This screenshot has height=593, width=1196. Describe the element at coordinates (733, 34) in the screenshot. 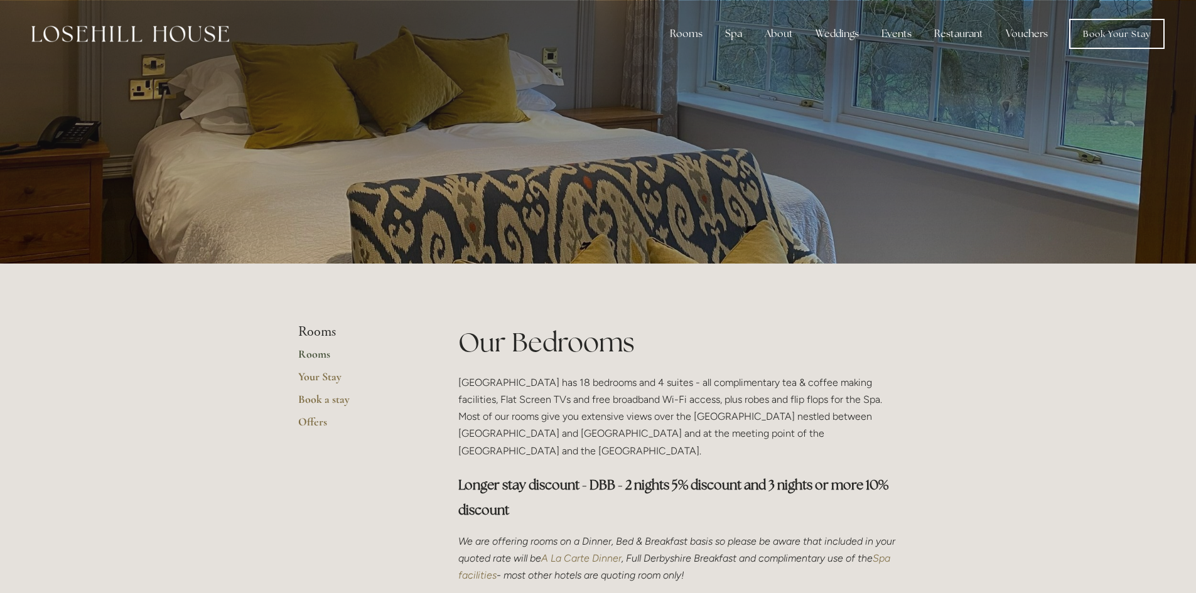

I see `div: Spa` at that location.